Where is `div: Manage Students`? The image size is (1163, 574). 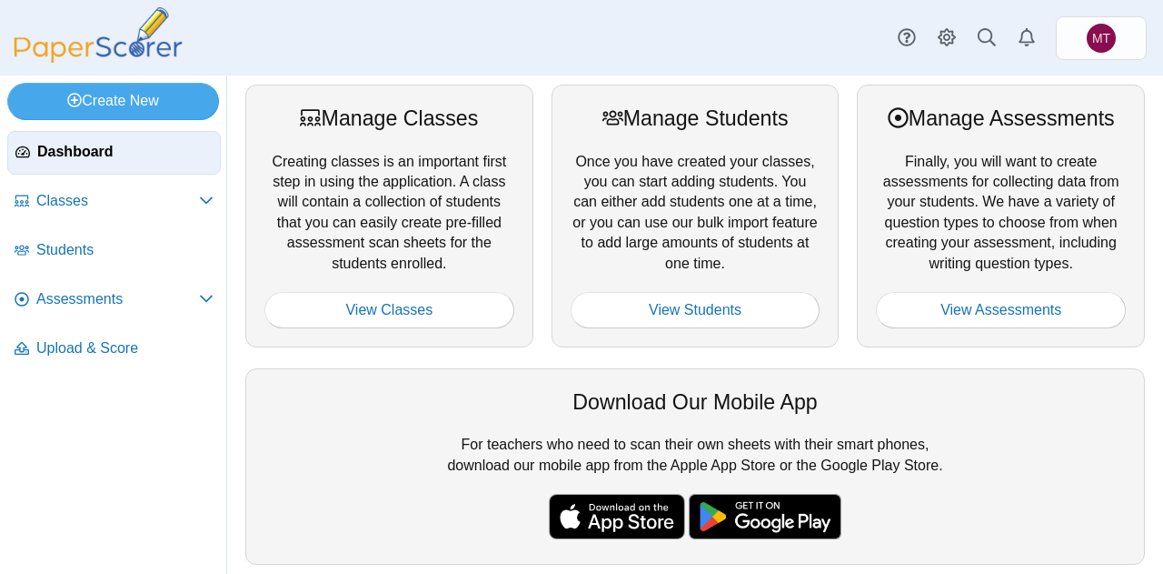
div: Manage Students is located at coordinates (695, 118).